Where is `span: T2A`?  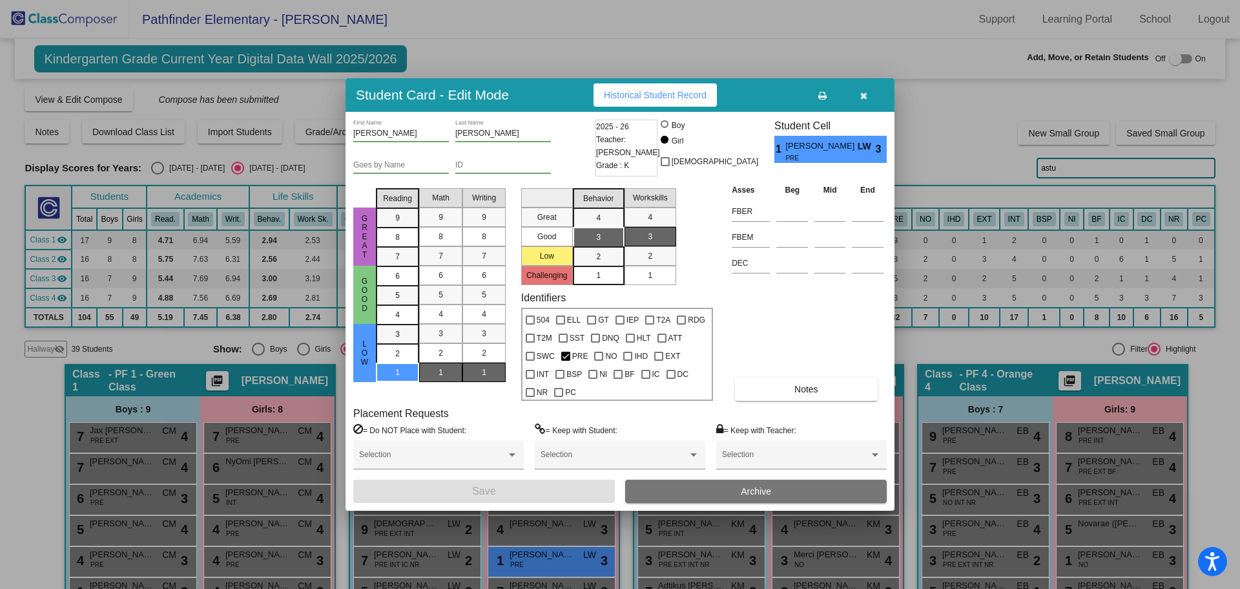
span: T2A is located at coordinates (664, 320).